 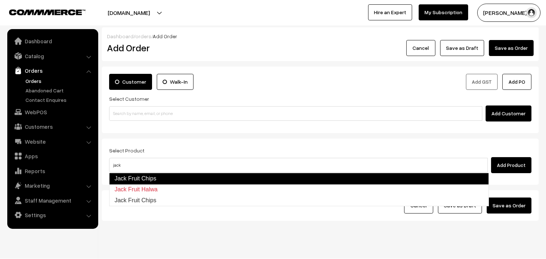 I want to click on h2: Add Order, so click(x=174, y=48).